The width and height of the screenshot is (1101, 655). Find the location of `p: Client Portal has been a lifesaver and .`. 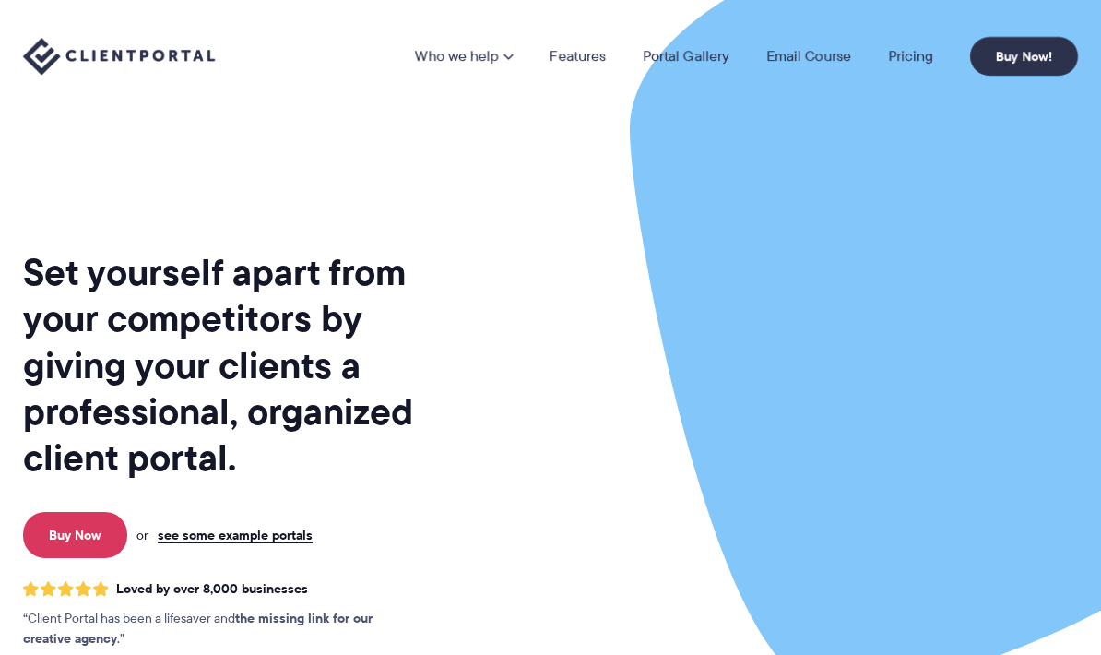

p: Client Portal has been a lifesaver and . is located at coordinates (217, 629).